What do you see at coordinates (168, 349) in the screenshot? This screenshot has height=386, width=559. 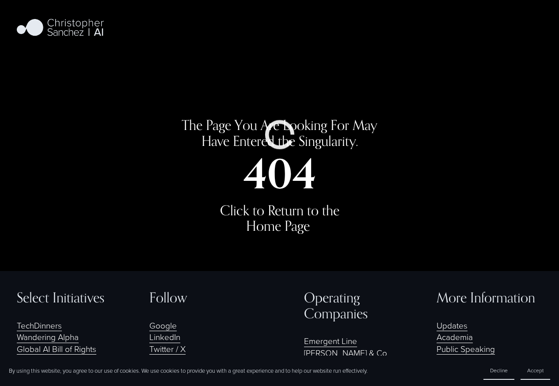 I see `a: Twitter / X` at bounding box center [168, 349].